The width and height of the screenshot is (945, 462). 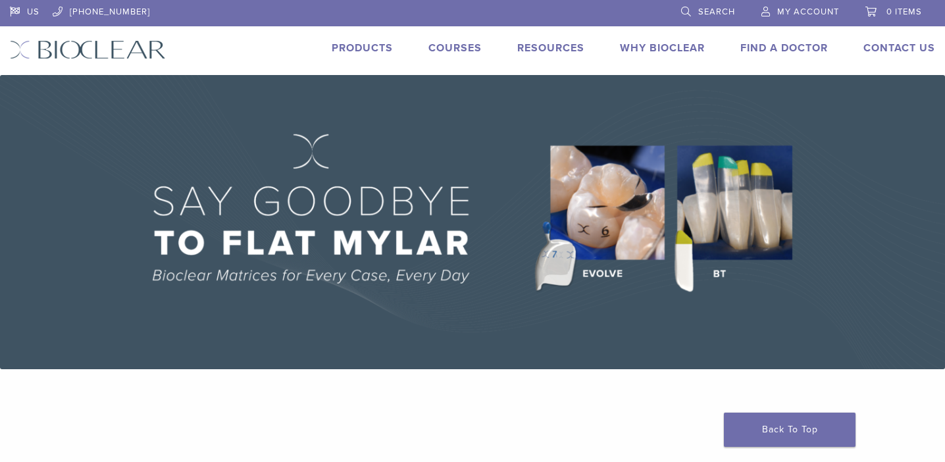 I want to click on a: Courses, so click(x=455, y=48).